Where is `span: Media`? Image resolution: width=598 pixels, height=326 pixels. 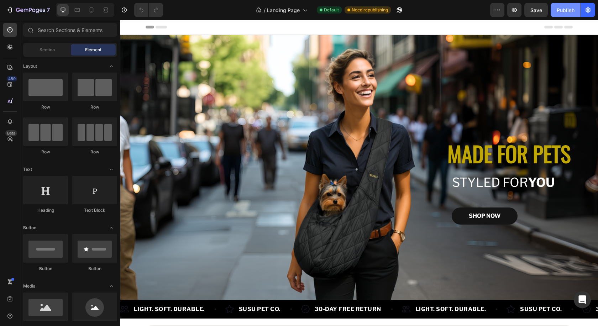 span: Media is located at coordinates (29, 286).